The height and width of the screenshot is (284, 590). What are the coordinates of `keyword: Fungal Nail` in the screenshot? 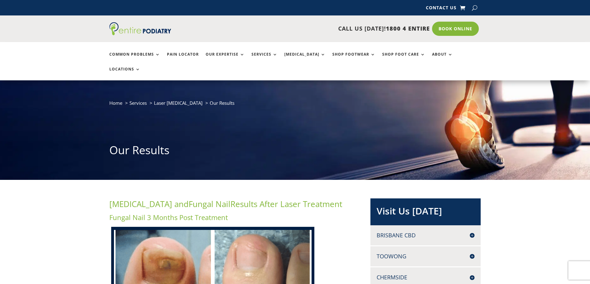 It's located at (209, 204).